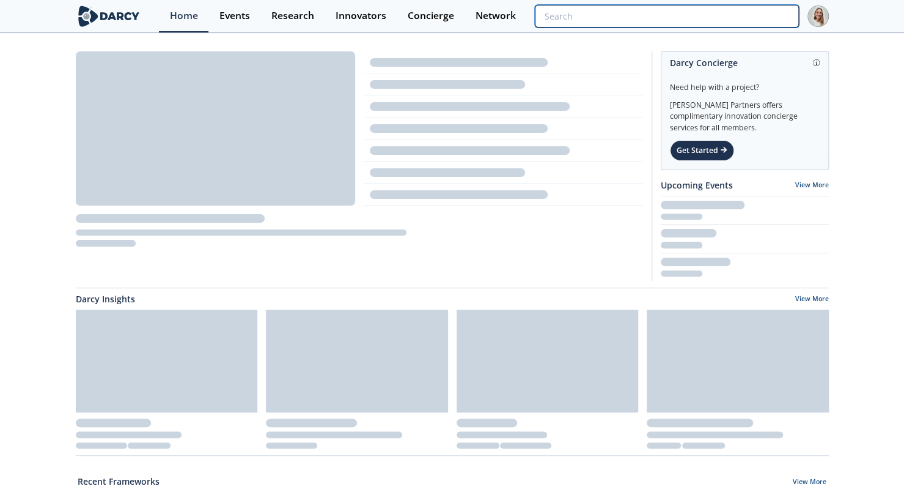 This screenshot has width=904, height=489. What do you see at coordinates (431, 16) in the screenshot?
I see `div: Concierge` at bounding box center [431, 16].